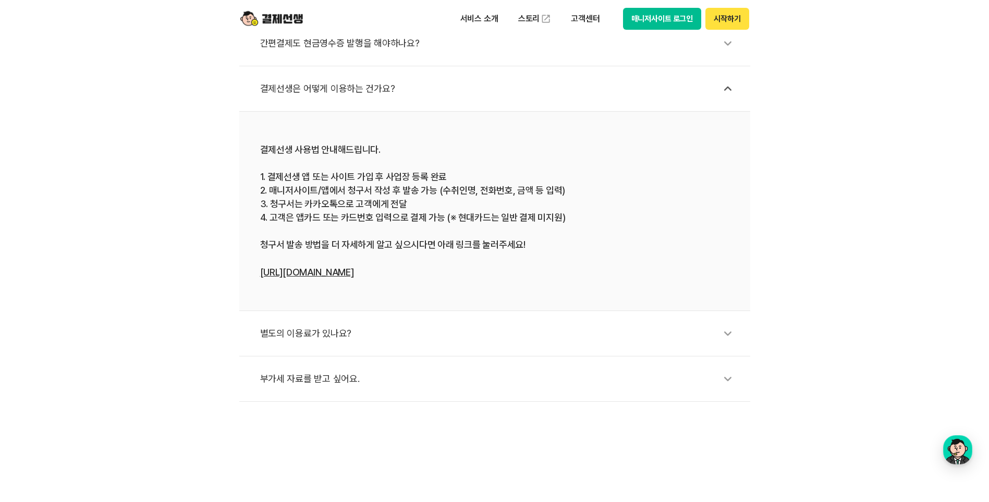 The width and height of the screenshot is (989, 502). I want to click on img: logo, so click(272, 19).